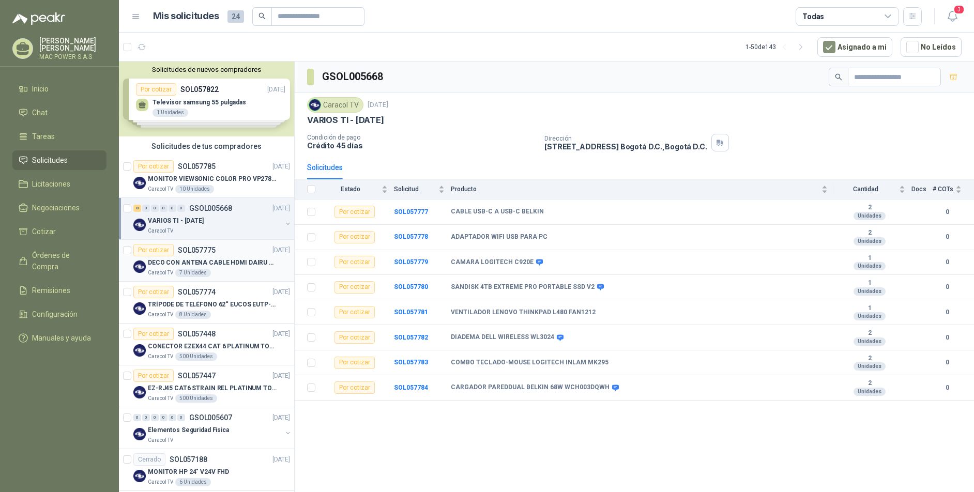 Image resolution: width=974 pixels, height=492 pixels. What do you see at coordinates (411, 388) in the screenshot?
I see `b: SOL057784` at bounding box center [411, 388].